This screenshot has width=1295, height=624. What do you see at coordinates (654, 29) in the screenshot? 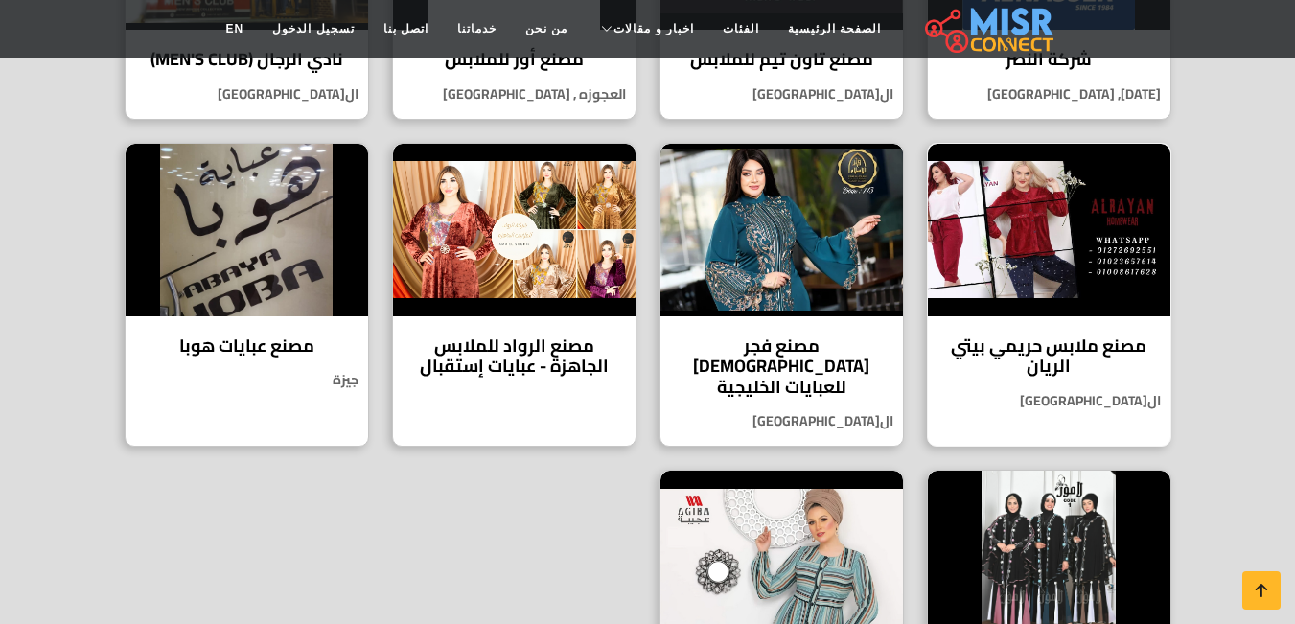
I see `span: اخبار و مقالات` at bounding box center [654, 29].